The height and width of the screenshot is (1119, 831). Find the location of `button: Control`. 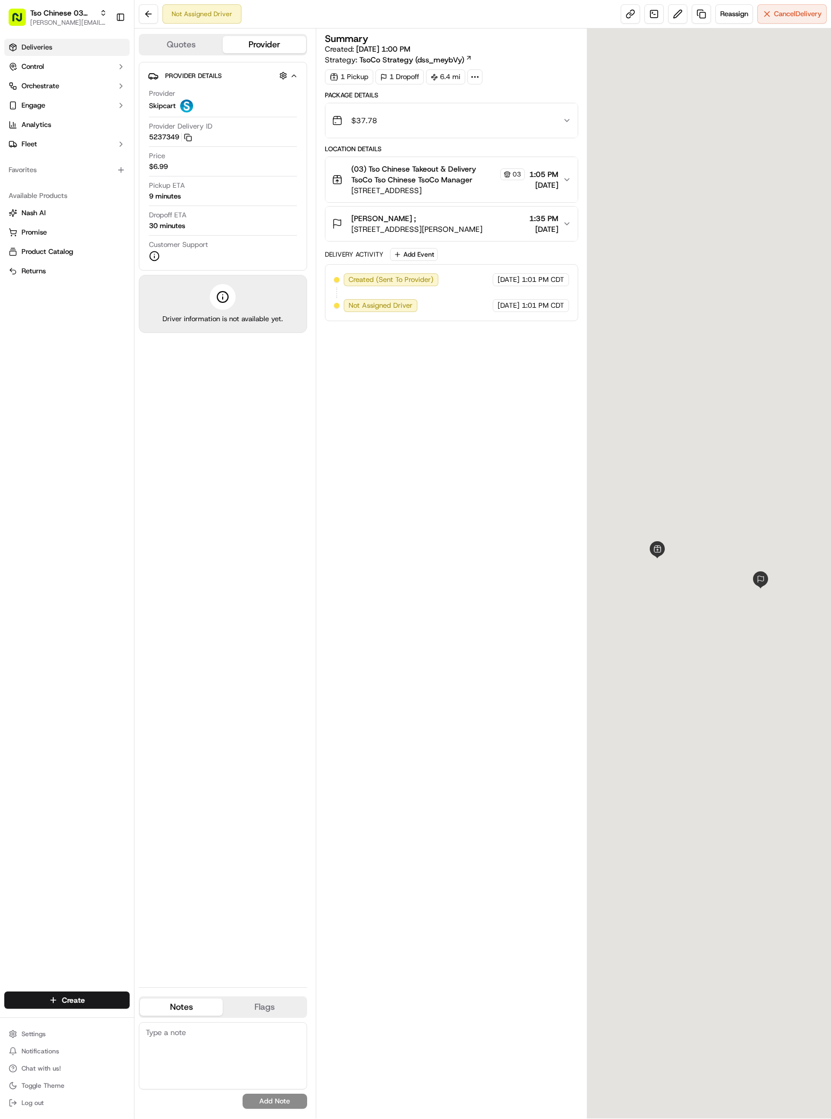

button: Control is located at coordinates (67, 67).